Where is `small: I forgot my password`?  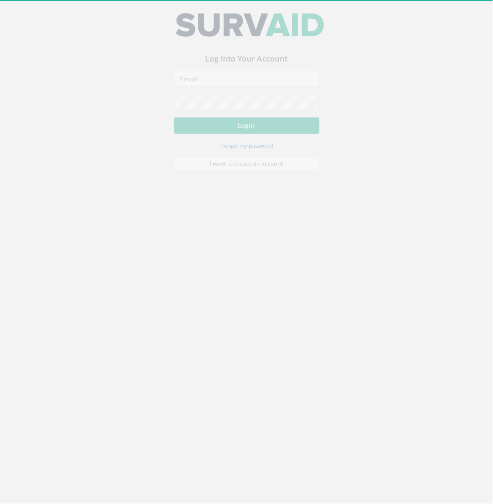 small: I forgot my password is located at coordinates (247, 152).